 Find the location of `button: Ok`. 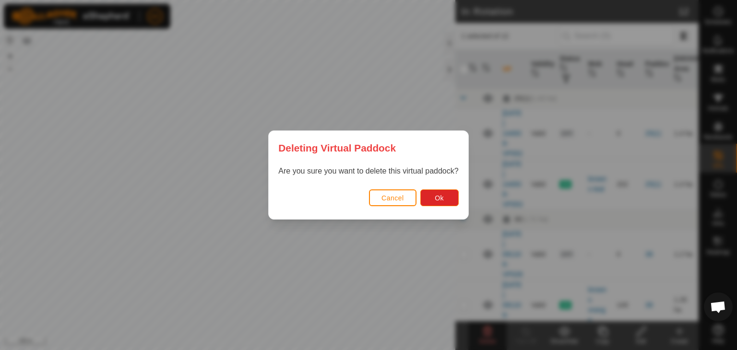

button: Ok is located at coordinates (440, 198).